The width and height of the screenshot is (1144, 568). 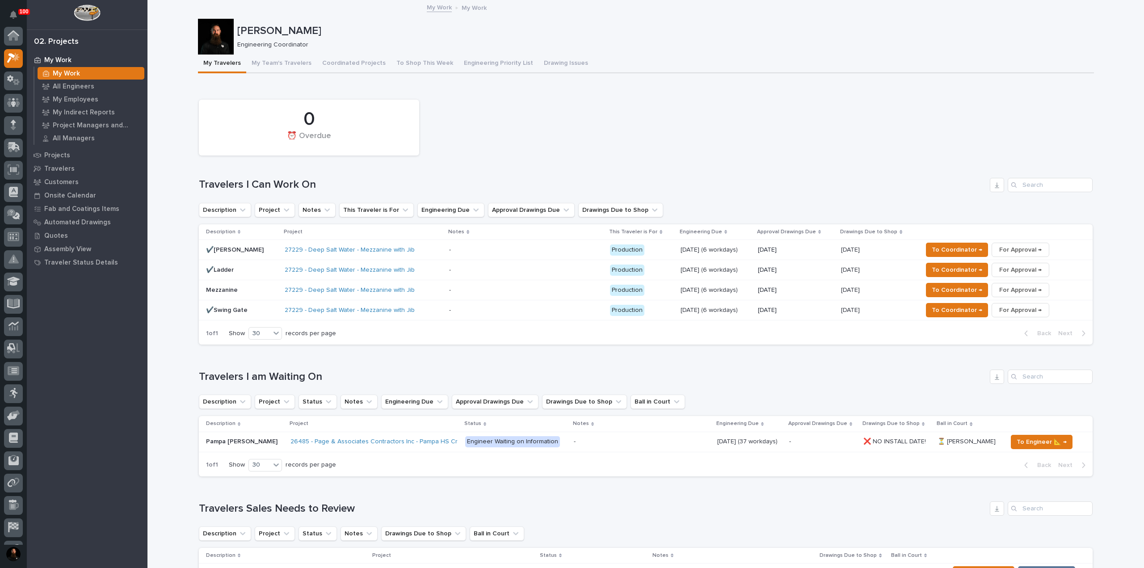 What do you see at coordinates (225, 402) in the screenshot?
I see `button: Description` at bounding box center [225, 402].